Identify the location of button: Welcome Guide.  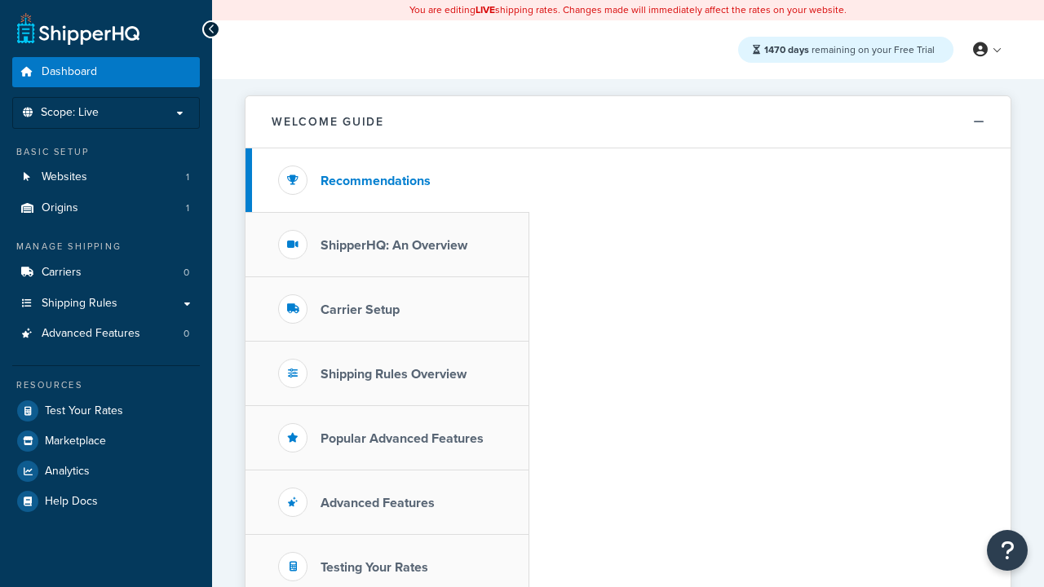
(628, 122).